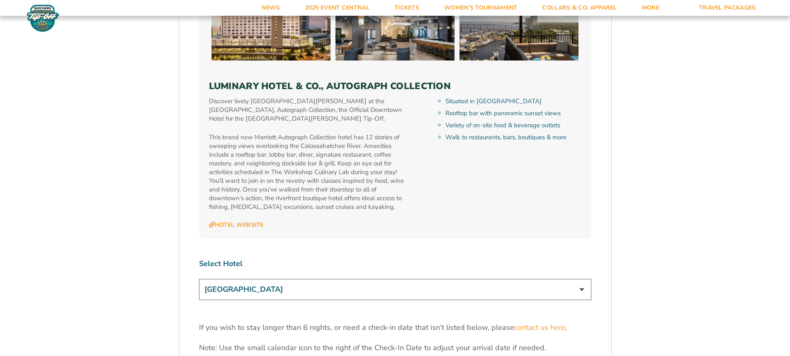 The image size is (790, 356). I want to click on li: Rooftop bar with panoramic sunset views, so click(513, 113).